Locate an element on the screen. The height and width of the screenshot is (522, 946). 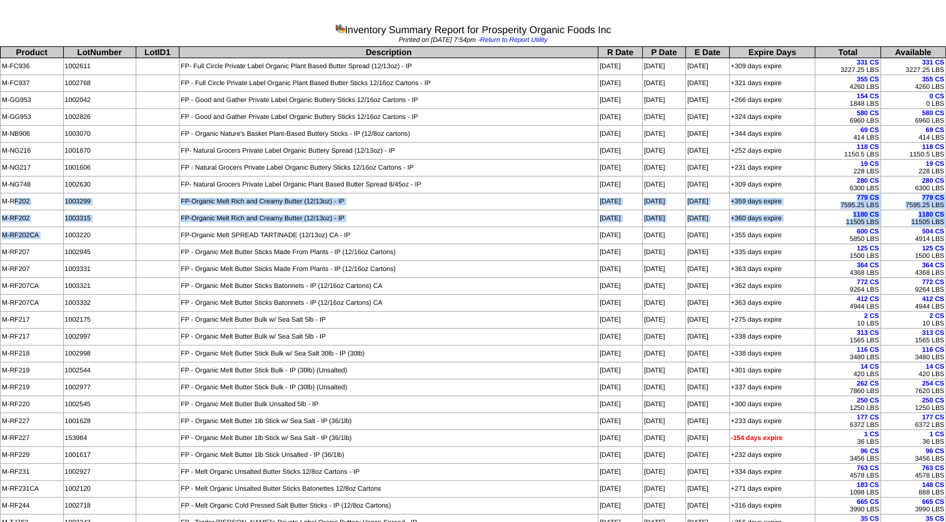
span: 779 CS is located at coordinates (933, 198).